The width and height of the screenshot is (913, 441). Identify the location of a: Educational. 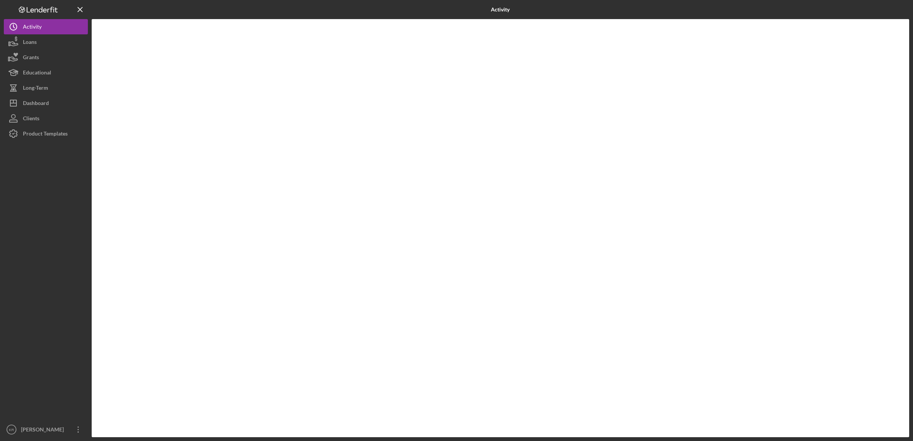
(46, 73).